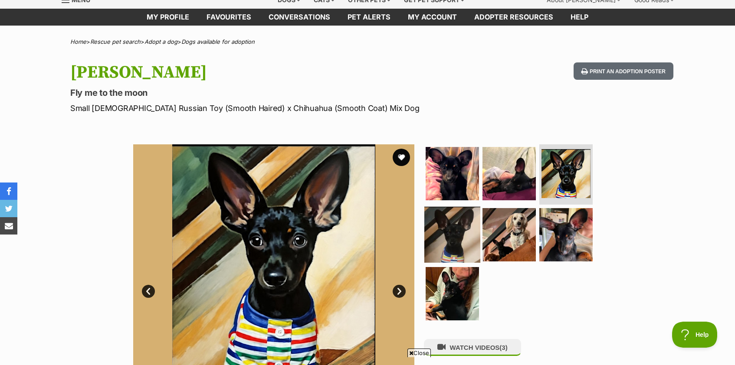 The image size is (735, 365). I want to click on a: Favourites, so click(229, 17).